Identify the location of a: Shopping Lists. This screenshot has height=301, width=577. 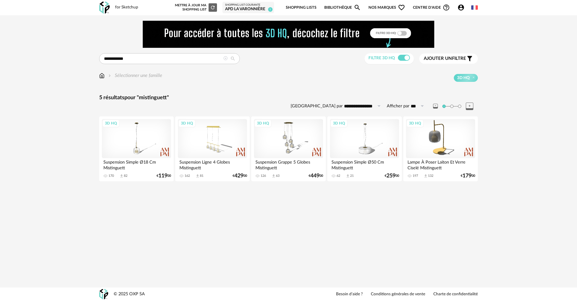
(301, 8).